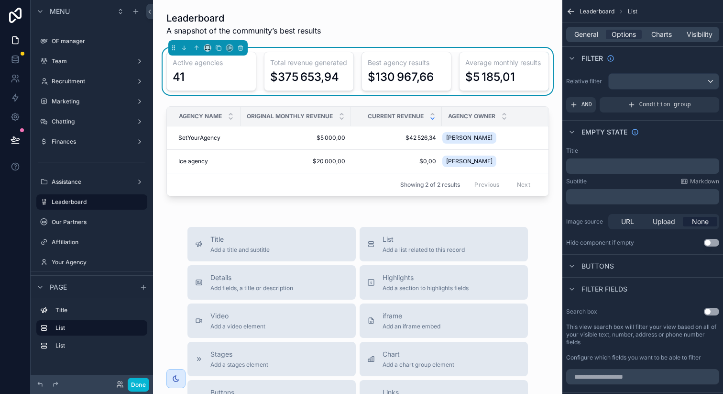 The width and height of the screenshot is (723, 394). Describe the element at coordinates (92, 242) in the screenshot. I see `a: Affiliation` at that location.